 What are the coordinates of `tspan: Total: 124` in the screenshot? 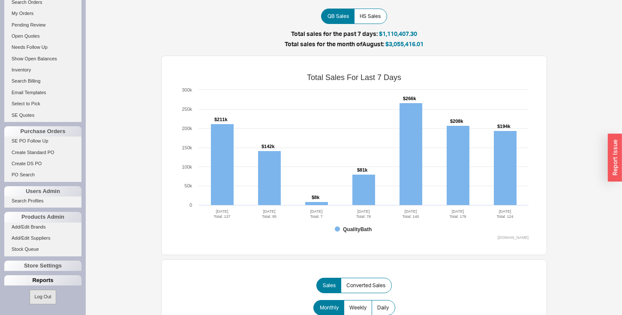 It's located at (504, 217).